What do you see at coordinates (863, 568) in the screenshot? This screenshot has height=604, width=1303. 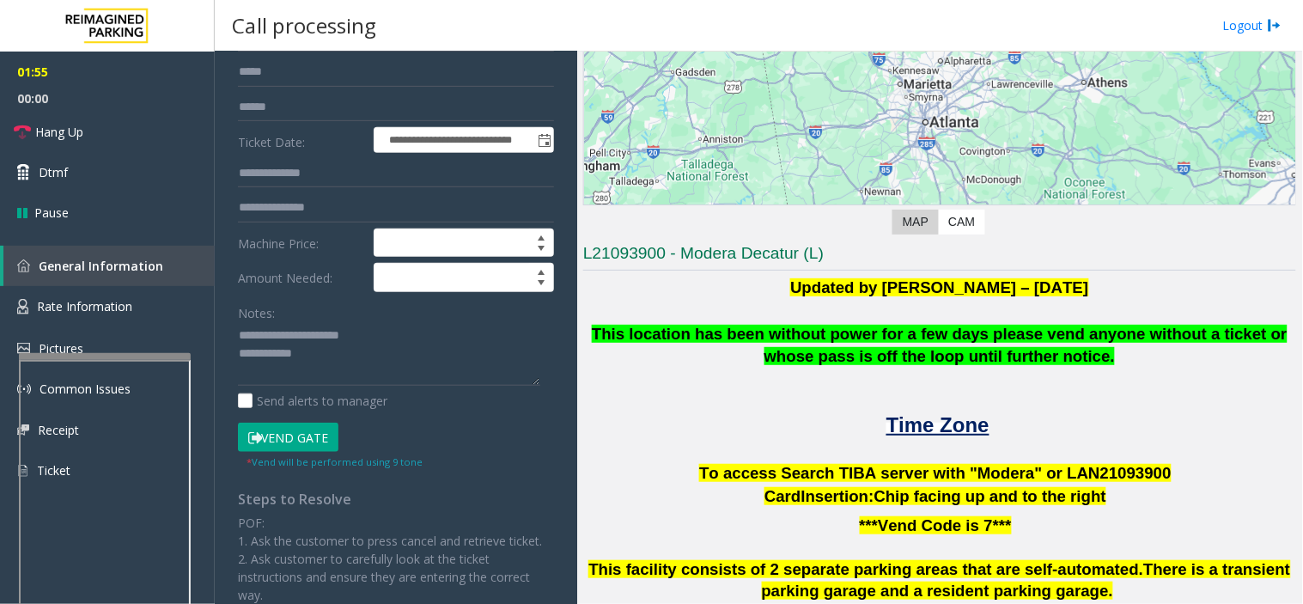 I see `span: This facility consists of 2 separate parking areas that are self-automated` at bounding box center [863, 568].